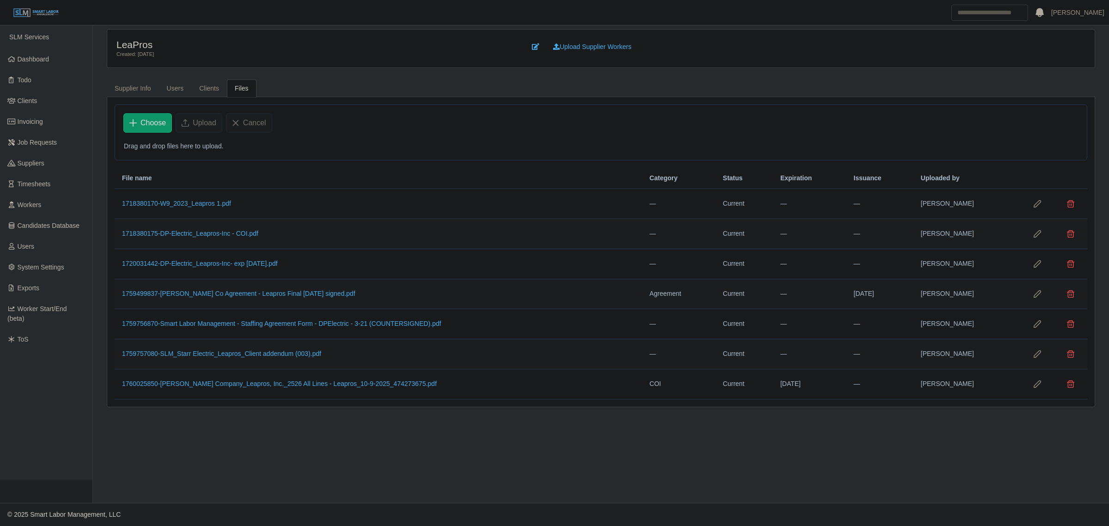 This screenshot has height=526, width=1109. What do you see at coordinates (204, 123) in the screenshot?
I see `span: Upload` at bounding box center [204, 123].